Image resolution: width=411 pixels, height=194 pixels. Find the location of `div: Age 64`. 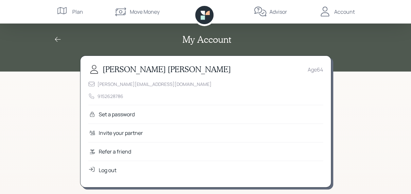

div: Age 64 is located at coordinates (315, 70).